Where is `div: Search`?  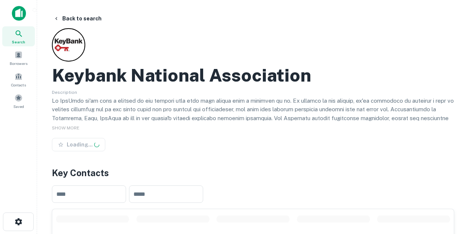
div: Search is located at coordinates (19, 36).